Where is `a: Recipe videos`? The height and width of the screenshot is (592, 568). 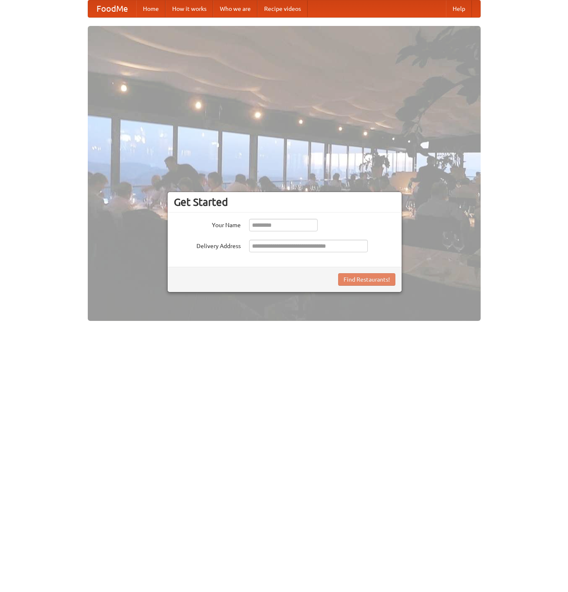
a: Recipe videos is located at coordinates (283, 9).